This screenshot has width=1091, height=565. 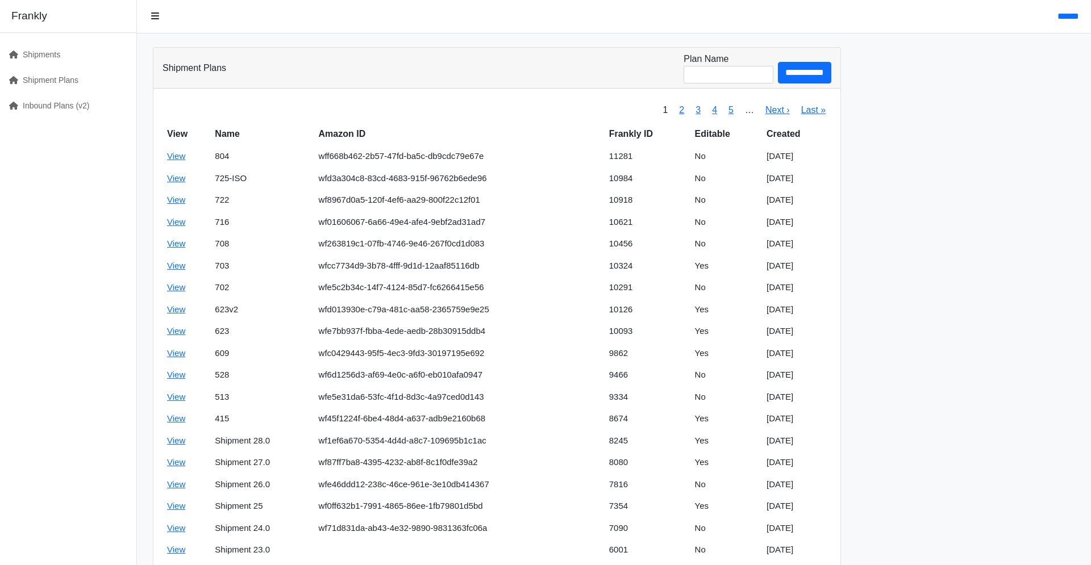 I want to click on td: 702, so click(x=262, y=287).